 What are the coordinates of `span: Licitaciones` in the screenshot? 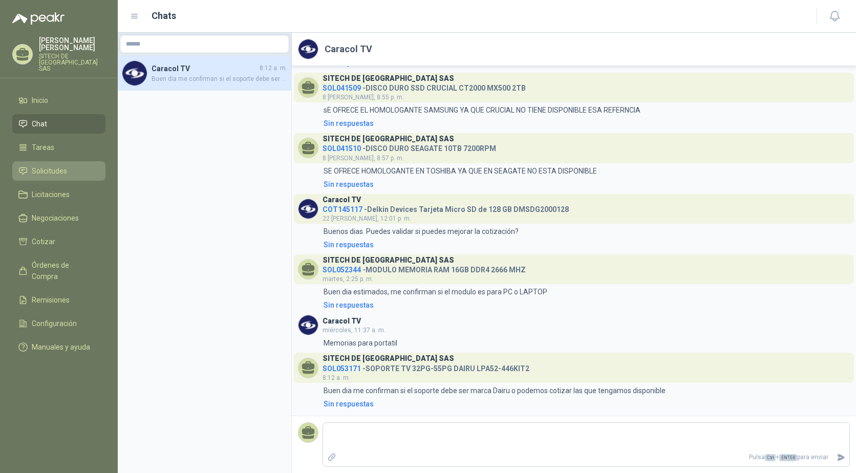 It's located at (51, 194).